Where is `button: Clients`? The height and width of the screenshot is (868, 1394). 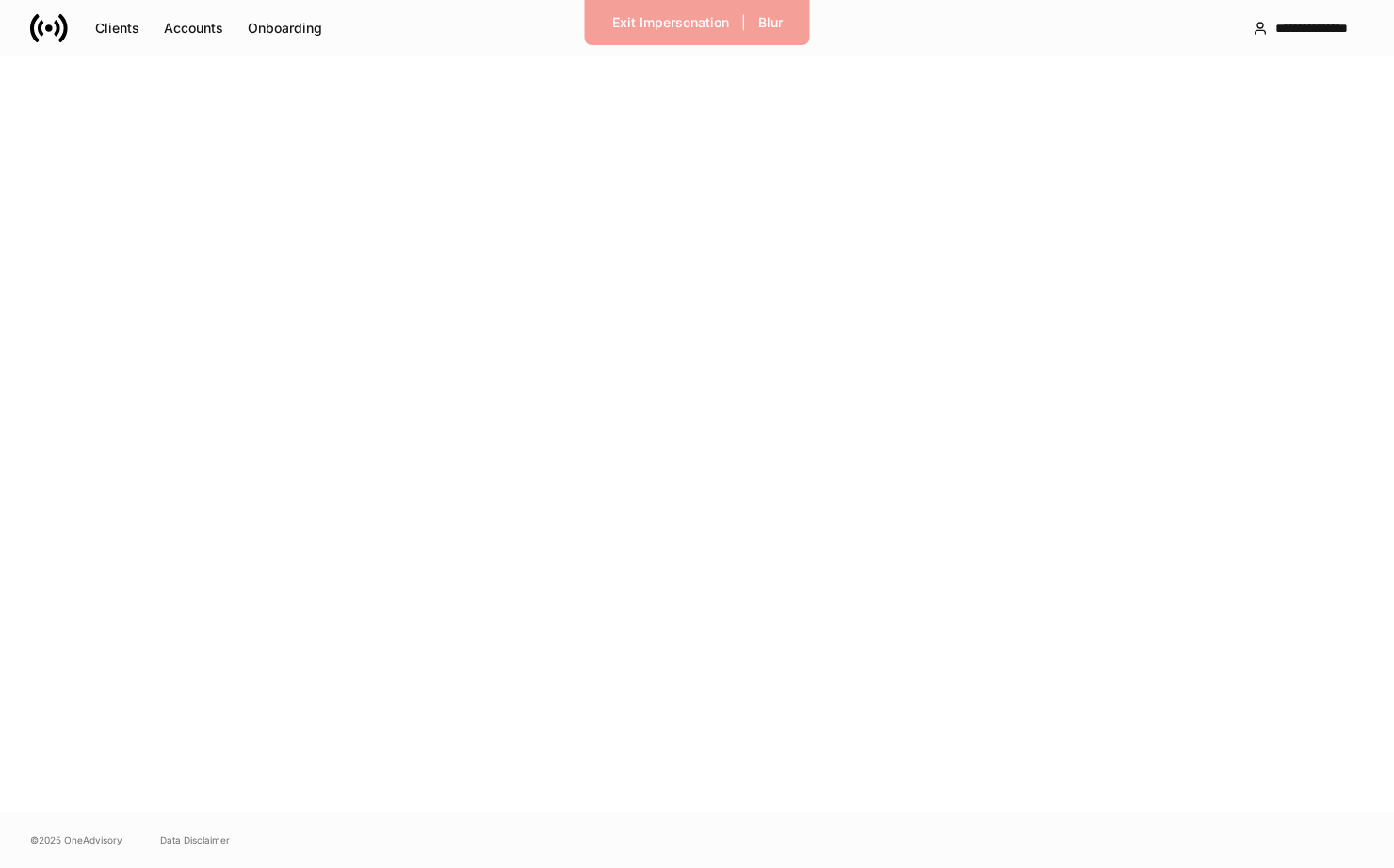 button: Clients is located at coordinates (117, 28).